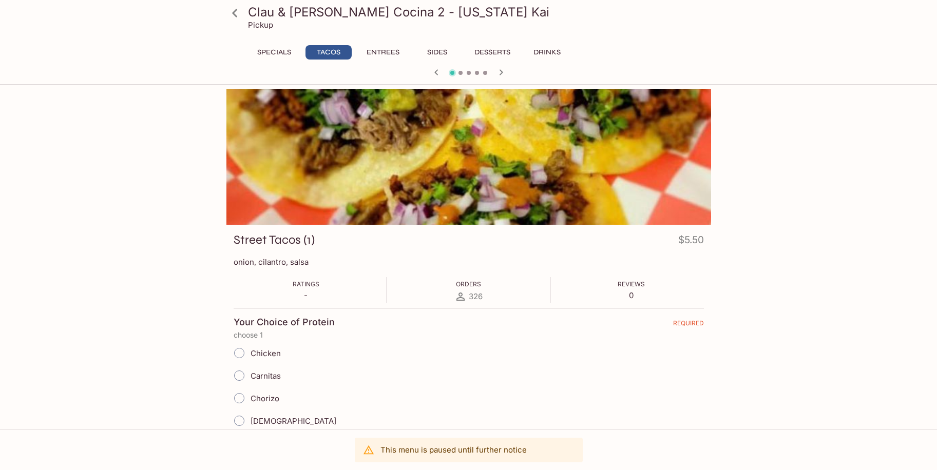 The image size is (937, 470). I want to click on button: Entrees, so click(383, 52).